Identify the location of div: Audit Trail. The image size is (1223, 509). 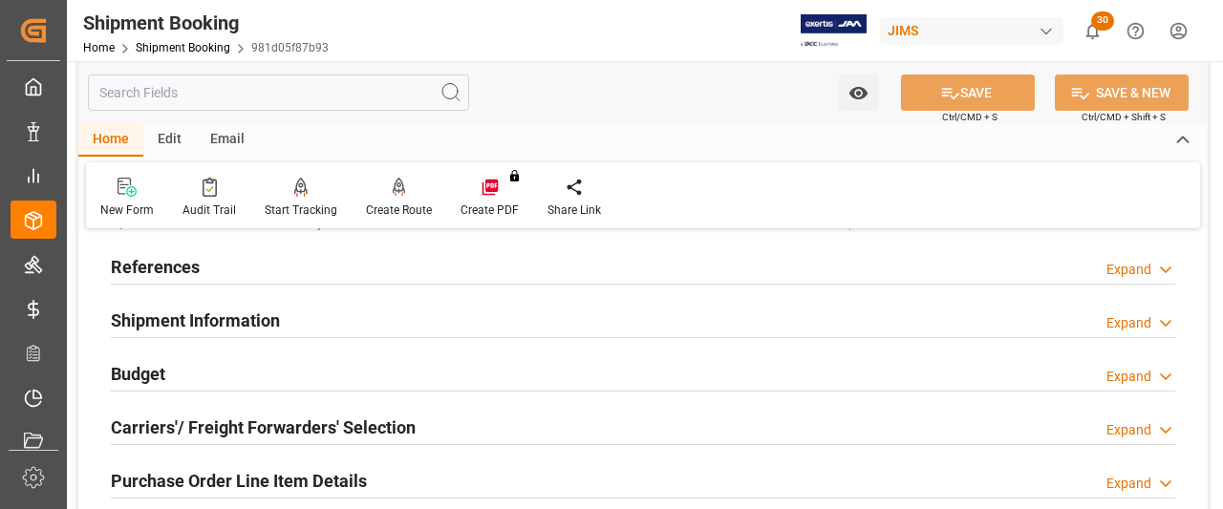
(209, 210).